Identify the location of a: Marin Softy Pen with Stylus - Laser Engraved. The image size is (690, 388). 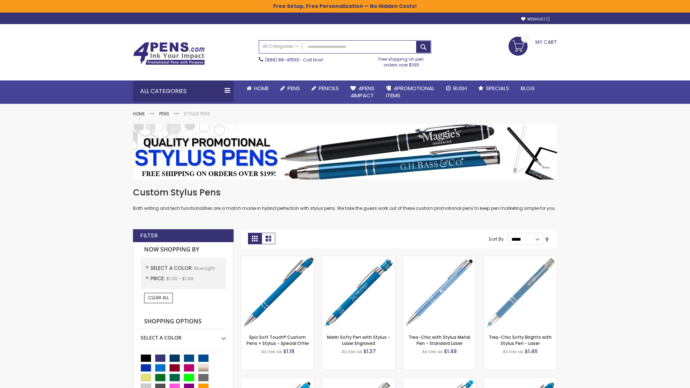
(359, 340).